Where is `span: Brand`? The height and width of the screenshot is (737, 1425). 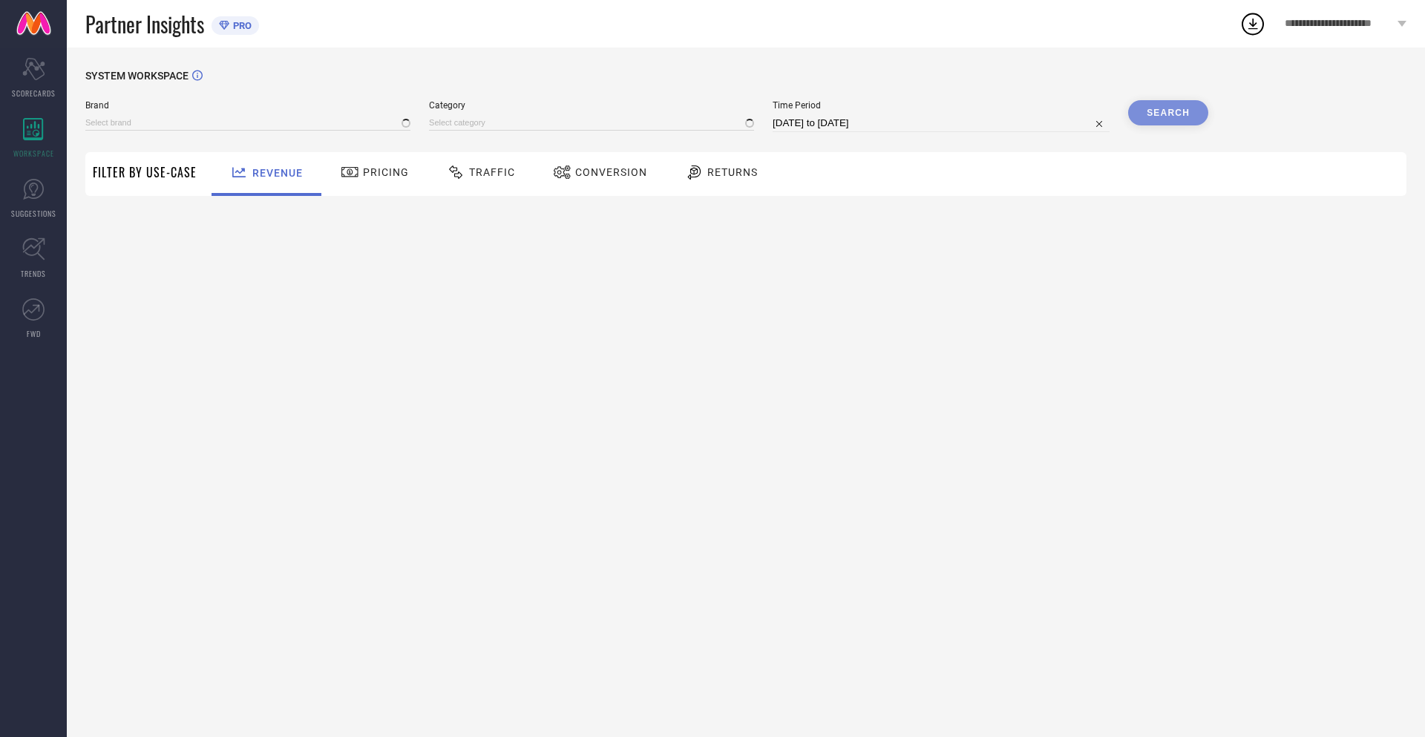
span: Brand is located at coordinates (248, 105).